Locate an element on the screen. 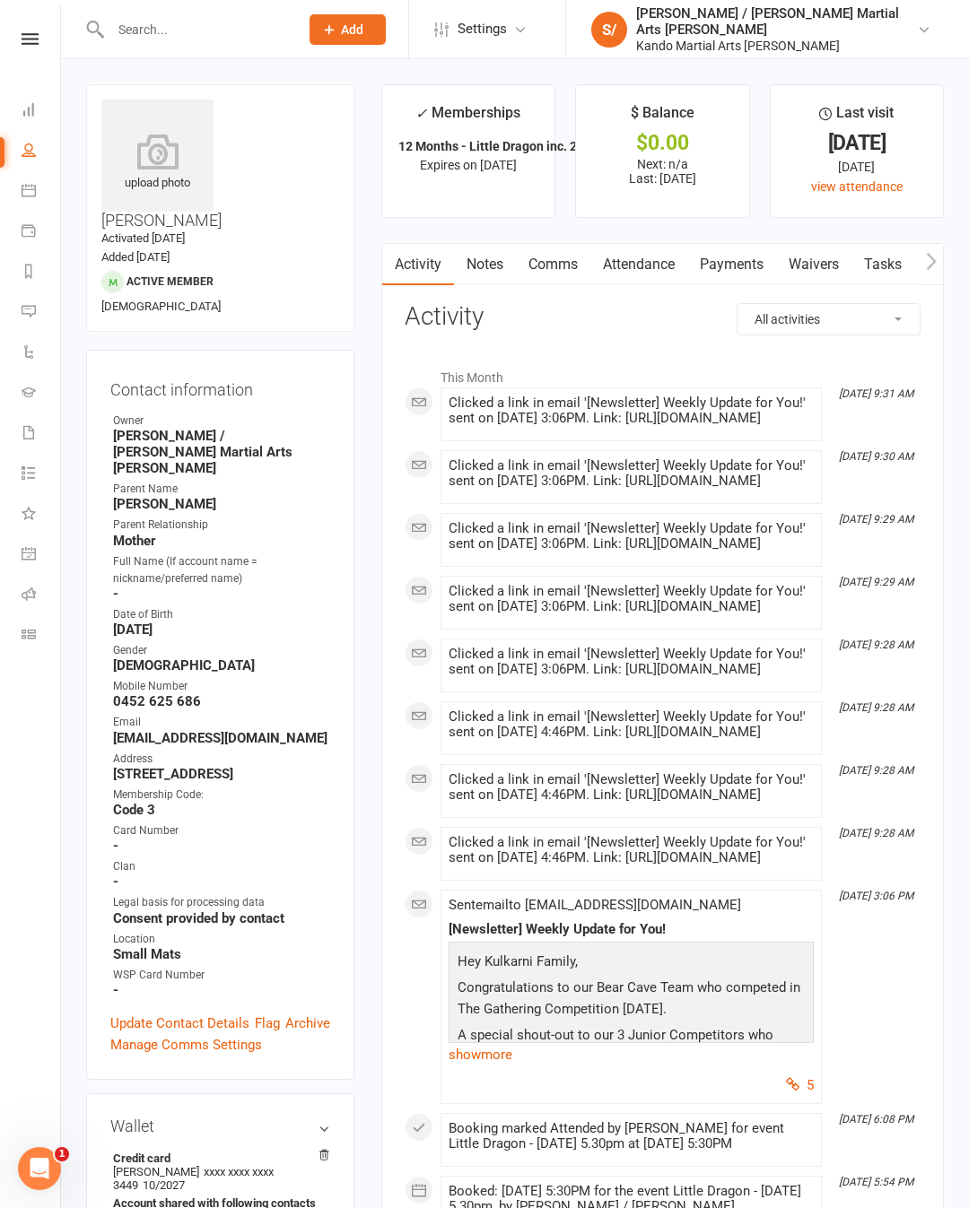 This screenshot has height=1208, width=969. strong: 12 Months - Little Dragon inc. 20% discoun... is located at coordinates (525, 146).